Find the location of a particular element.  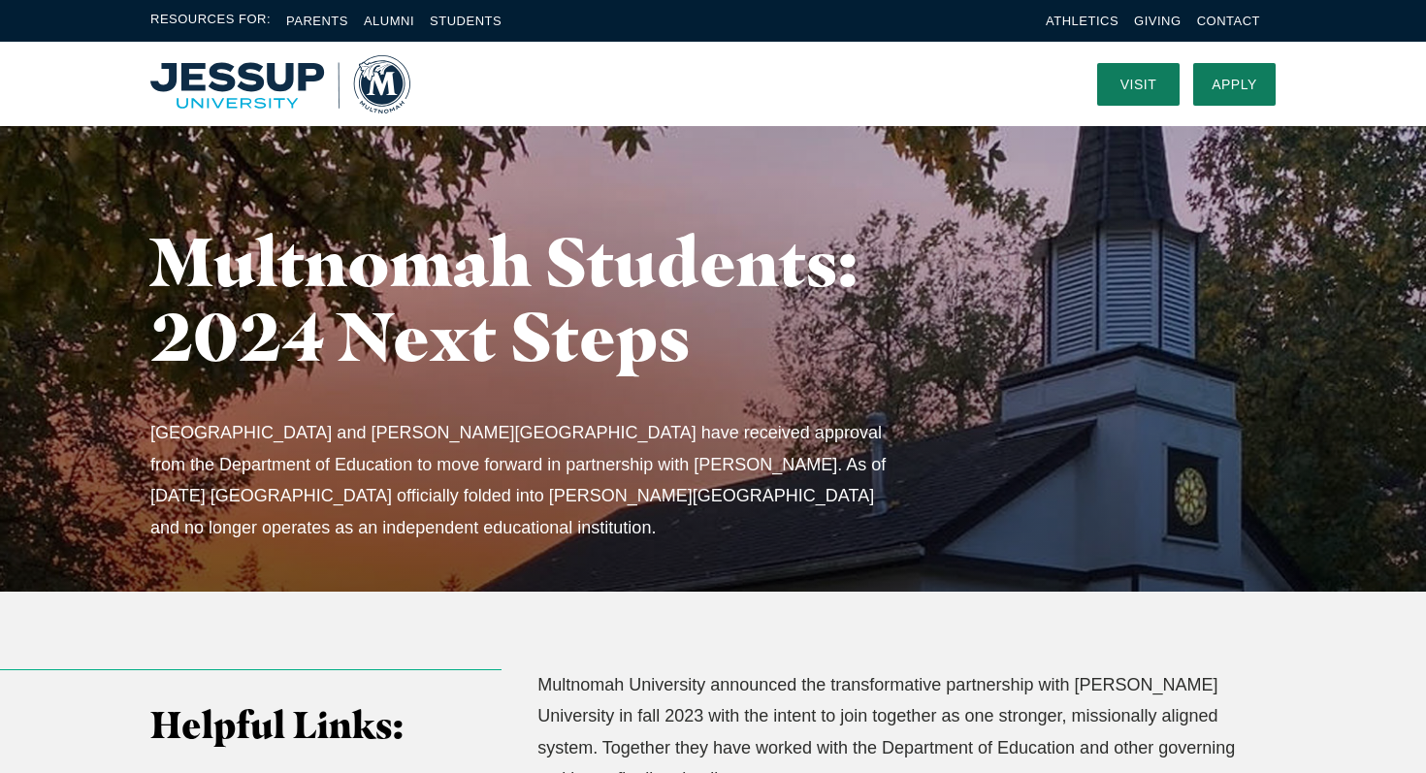

a: Parents is located at coordinates (317, 20).